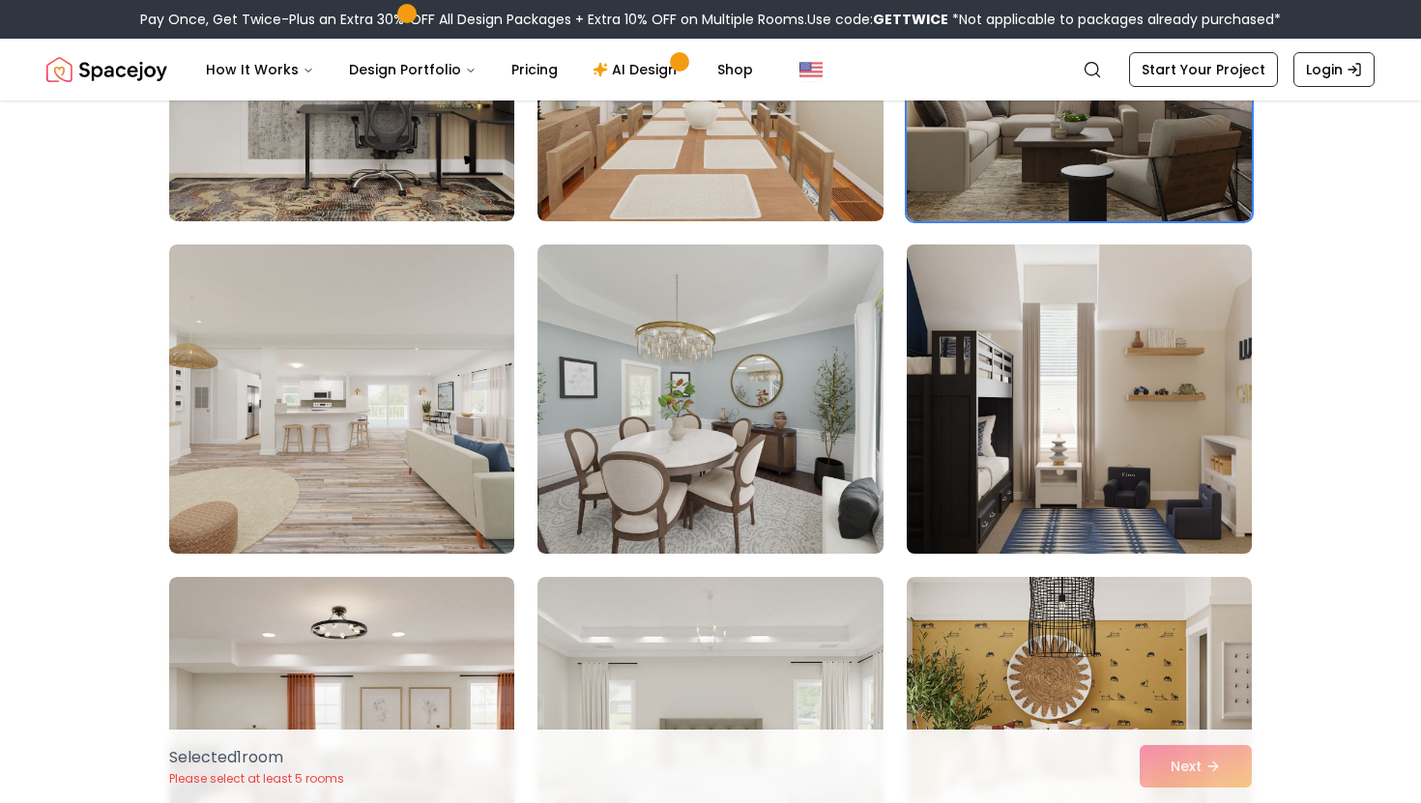 The height and width of the screenshot is (803, 1421). What do you see at coordinates (735, 70) in the screenshot?
I see `a: Shop` at bounding box center [735, 70].